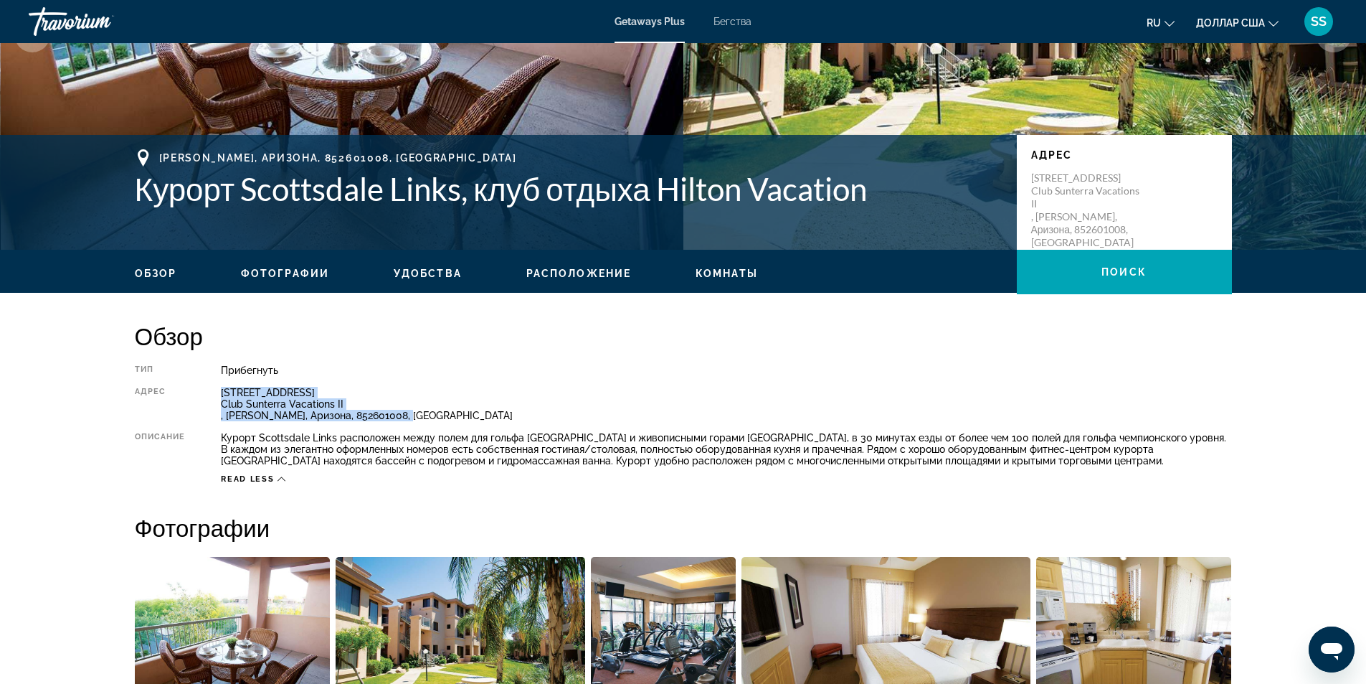 This screenshot has height=684, width=1366. What do you see at coordinates (1237, 22) in the screenshot?
I see `button: Изменить валюту` at bounding box center [1237, 22].